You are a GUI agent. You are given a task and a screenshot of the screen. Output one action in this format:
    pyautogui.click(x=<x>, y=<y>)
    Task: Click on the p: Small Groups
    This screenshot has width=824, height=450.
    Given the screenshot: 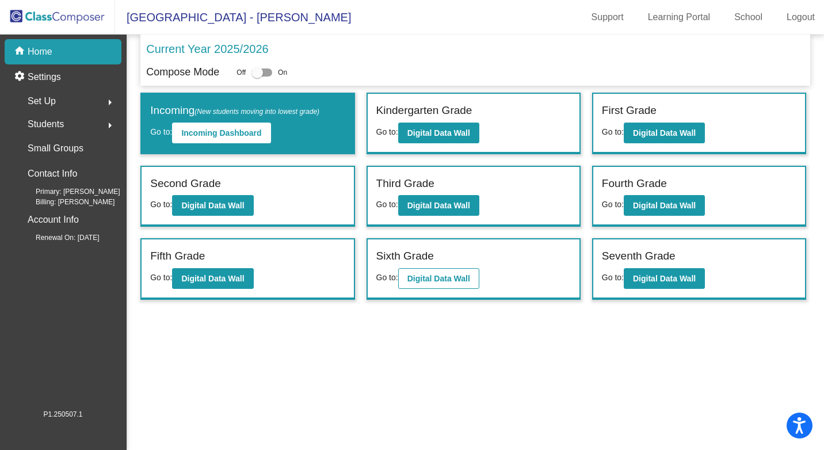 What is the action you would take?
    pyautogui.click(x=55, y=149)
    